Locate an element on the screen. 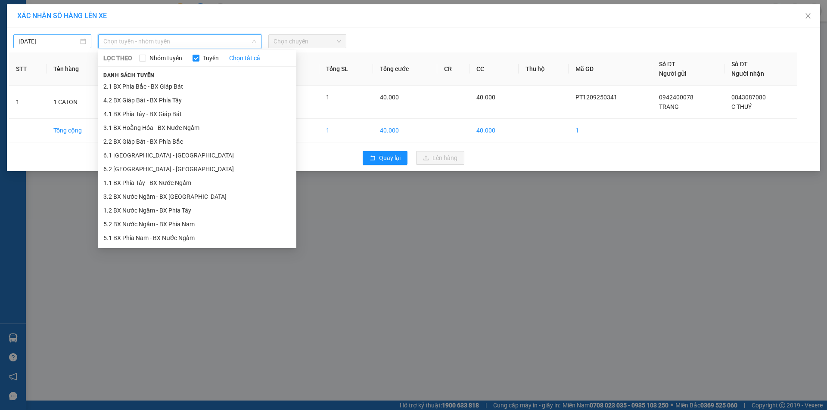  th: STT is located at coordinates (28, 69).